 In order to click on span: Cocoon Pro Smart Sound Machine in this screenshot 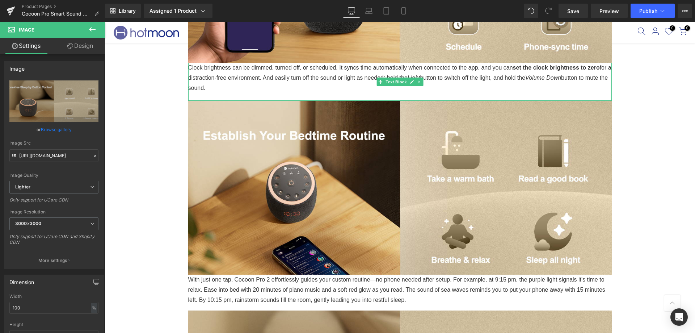, I will do `click(56, 14)`.